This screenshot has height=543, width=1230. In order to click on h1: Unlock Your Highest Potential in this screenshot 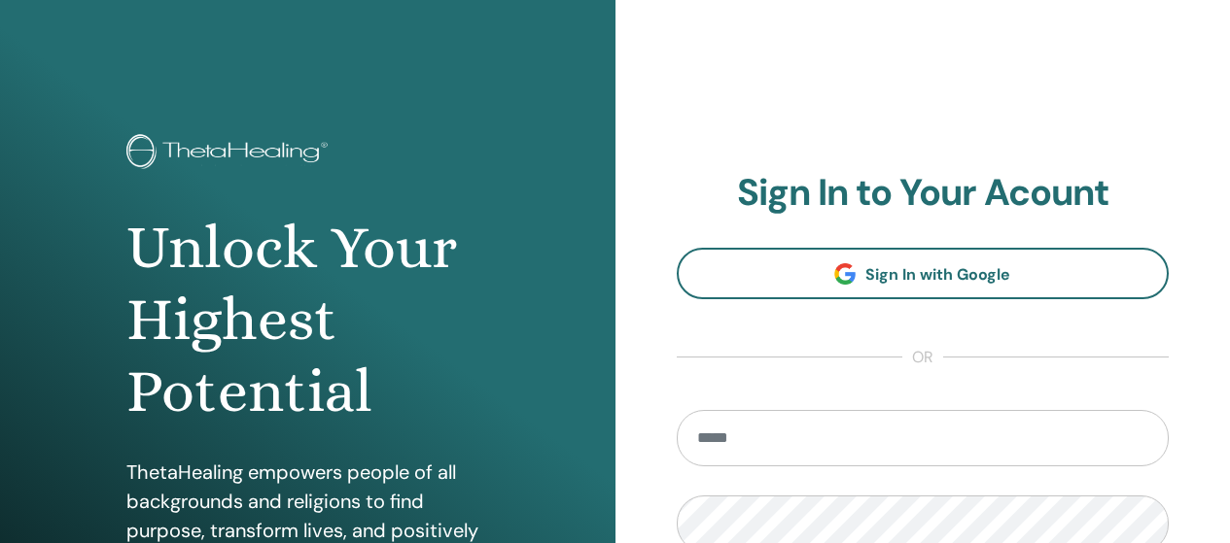, I will do `click(307, 320)`.